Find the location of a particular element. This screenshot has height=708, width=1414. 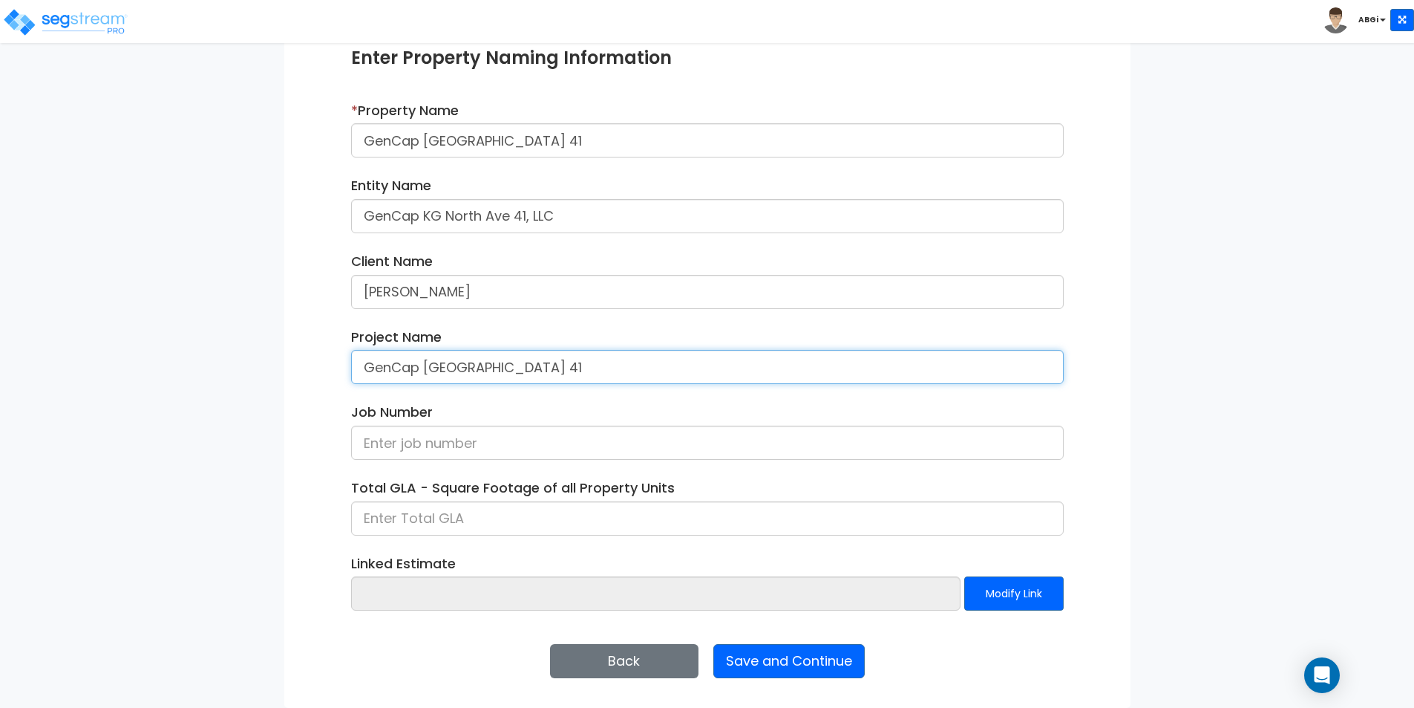

label: Project Name is located at coordinates (396, 337).